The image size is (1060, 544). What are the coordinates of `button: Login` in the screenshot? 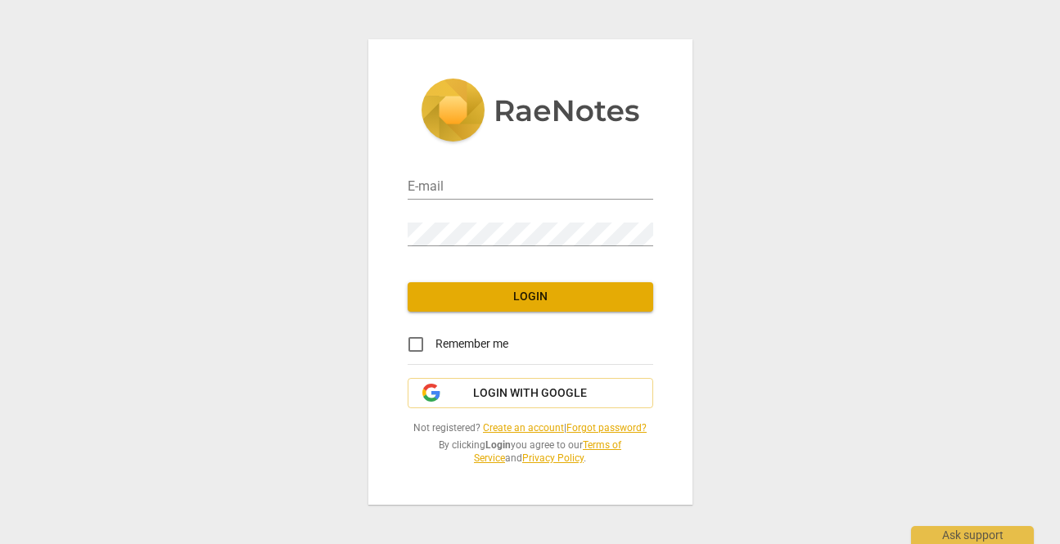 It's located at (530, 297).